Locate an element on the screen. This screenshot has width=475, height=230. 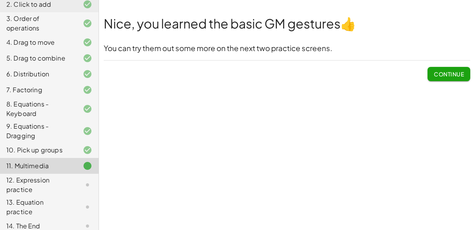
div: 6. Distribution is located at coordinates (38, 74).